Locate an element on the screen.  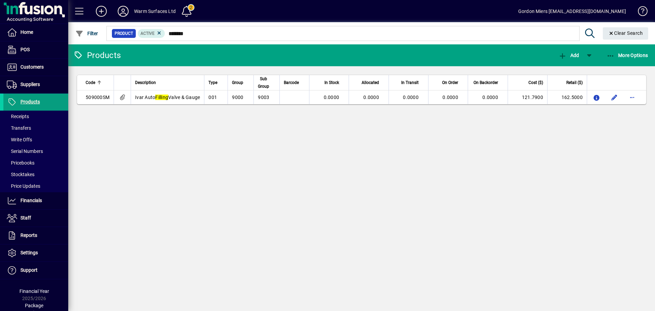
div: Type is located at coordinates (216, 83).